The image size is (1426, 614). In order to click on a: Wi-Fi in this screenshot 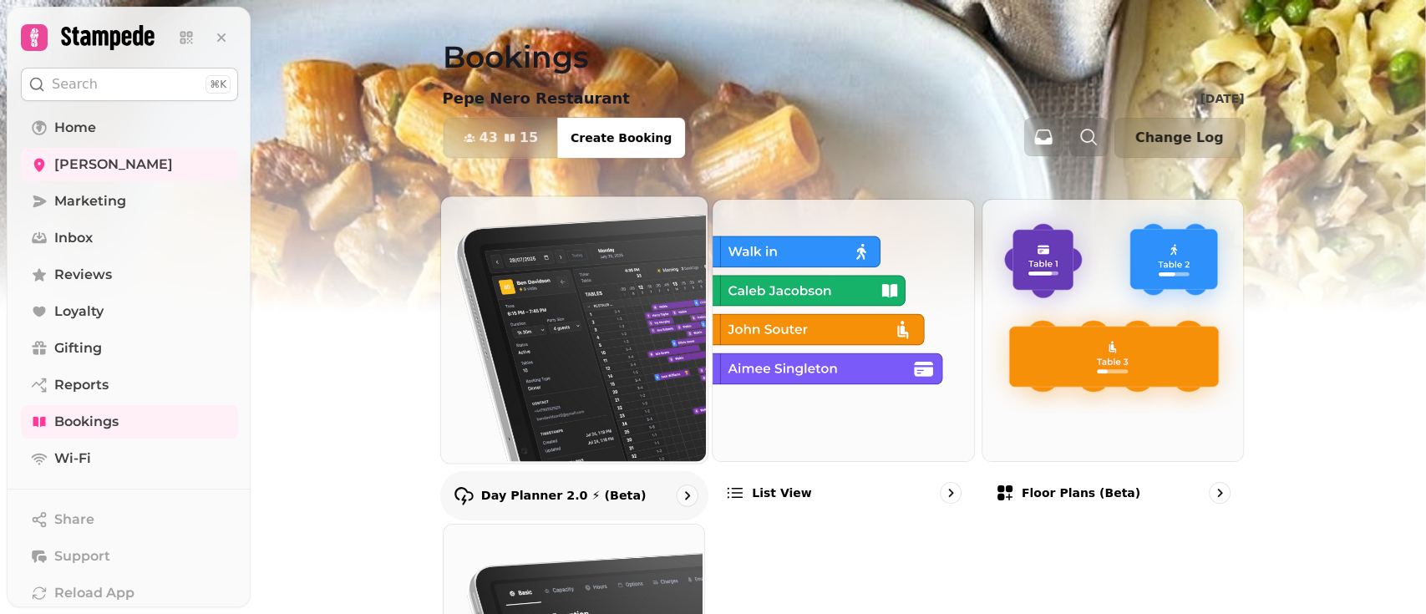, I will do `click(130, 459)`.